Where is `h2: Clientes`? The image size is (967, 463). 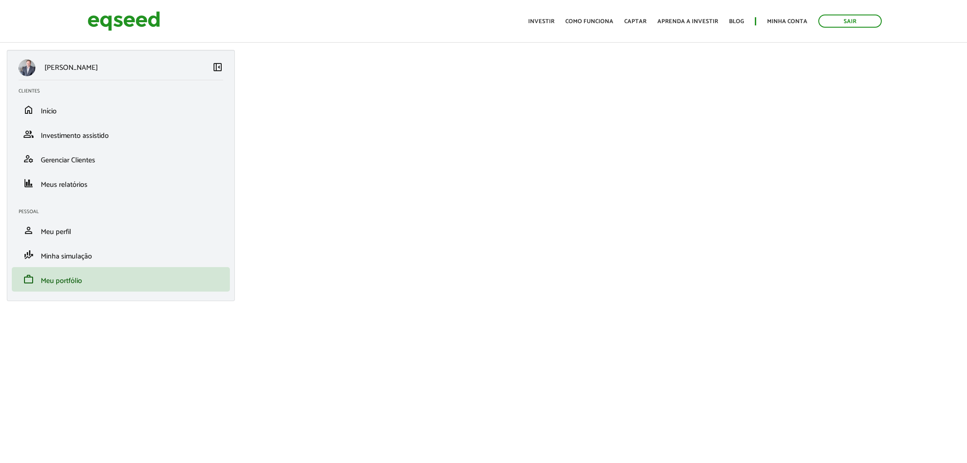 h2: Clientes is located at coordinates (124, 91).